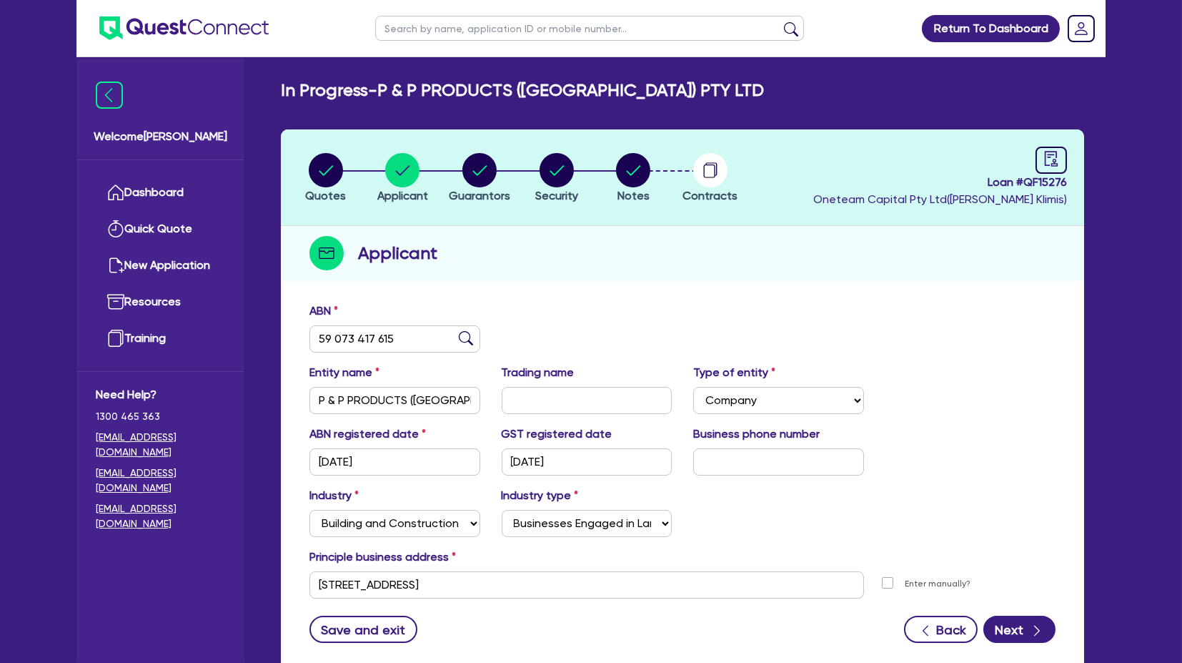 The width and height of the screenshot is (1182, 663). What do you see at coordinates (633, 195) in the screenshot?
I see `span: Notes` at bounding box center [633, 195].